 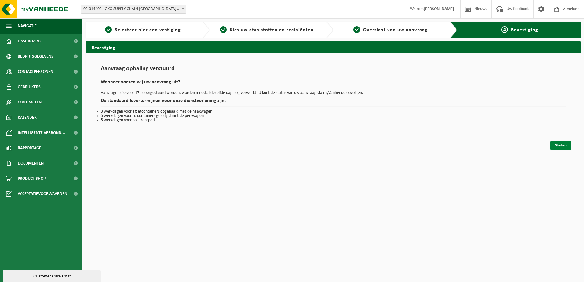 I want to click on span: Overzicht van uw aanvraag, so click(x=395, y=30).